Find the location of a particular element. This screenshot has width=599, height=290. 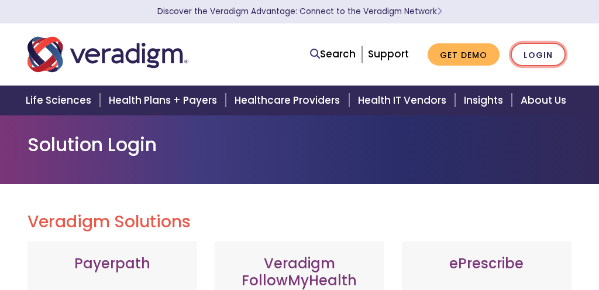

a: Veradigm logo is located at coordinates (108, 54).